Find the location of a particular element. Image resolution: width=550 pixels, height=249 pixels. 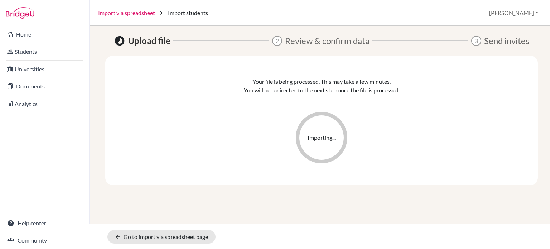

img: Bridge-U is located at coordinates (20, 13).